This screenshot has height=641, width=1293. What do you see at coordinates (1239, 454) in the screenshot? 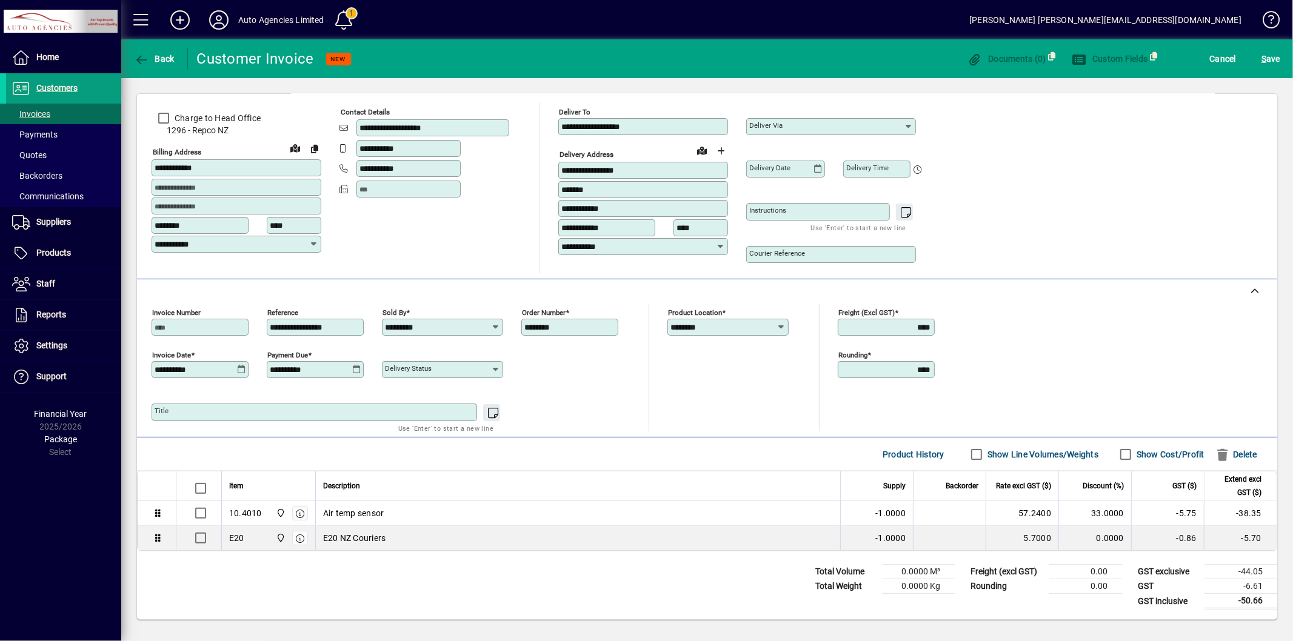
I see `app-page-header-button: Delete selection` at bounding box center [1239, 454].